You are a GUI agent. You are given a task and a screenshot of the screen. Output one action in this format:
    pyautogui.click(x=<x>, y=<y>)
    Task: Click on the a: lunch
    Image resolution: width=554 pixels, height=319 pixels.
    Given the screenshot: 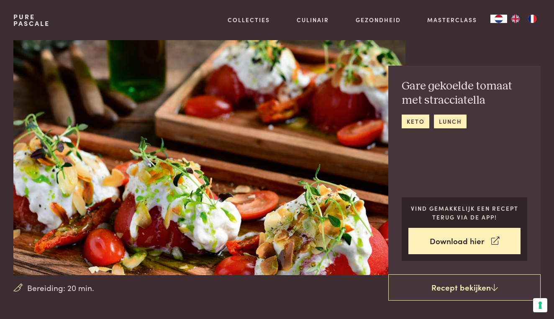 What is the action you would take?
    pyautogui.click(x=450, y=121)
    